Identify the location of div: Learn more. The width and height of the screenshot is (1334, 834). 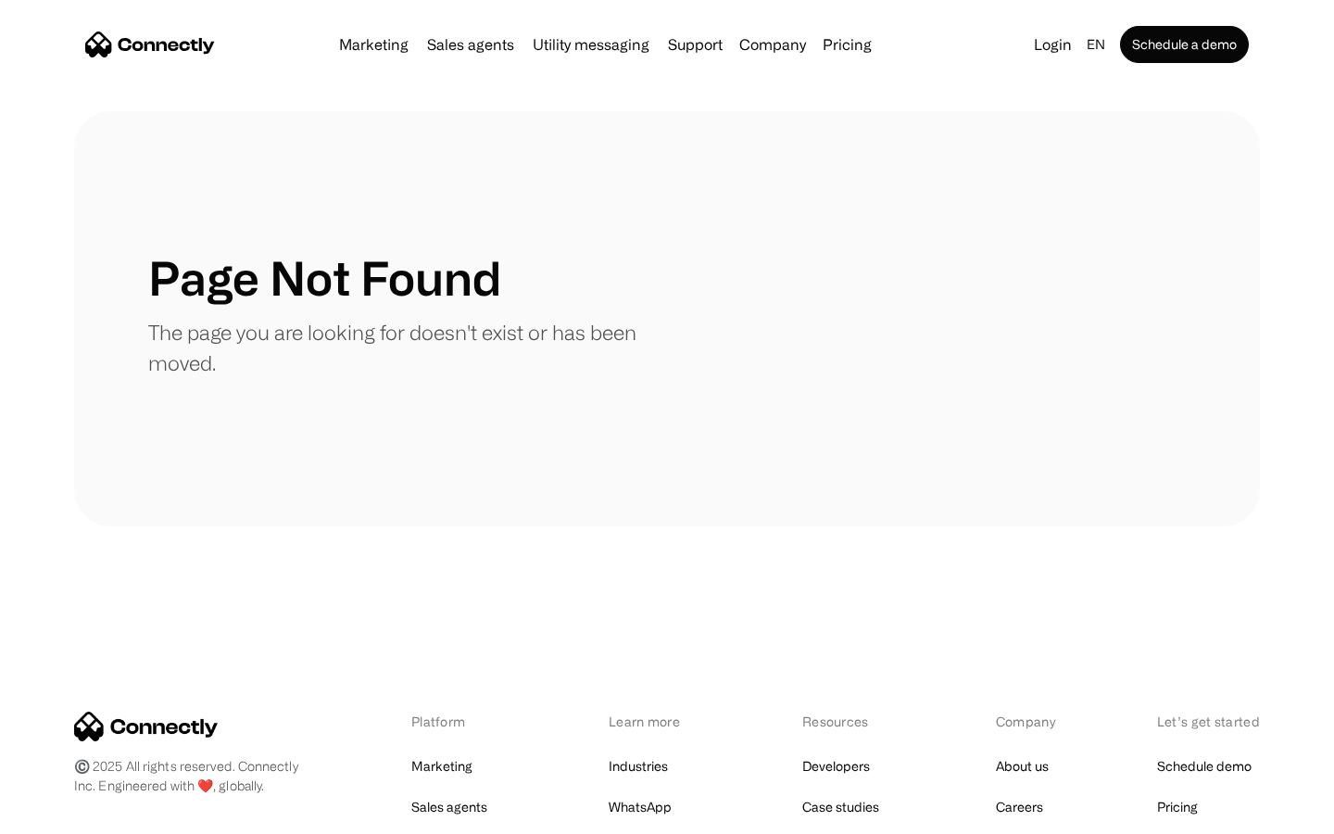
(657, 721).